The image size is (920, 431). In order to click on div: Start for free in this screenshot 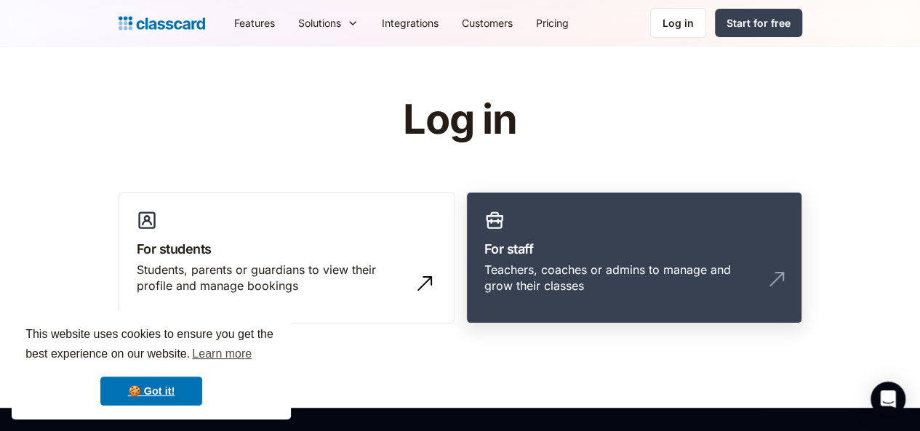, I will do `click(758, 23)`.